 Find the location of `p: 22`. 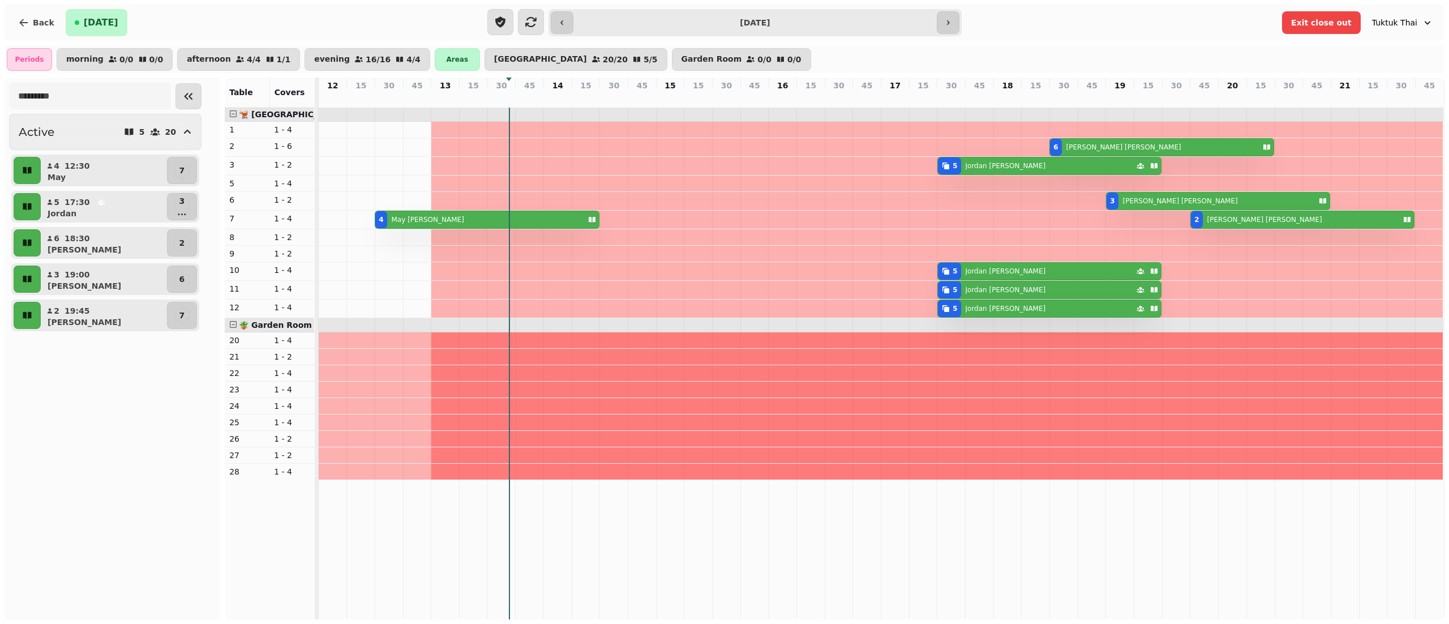

p: 22 is located at coordinates (247, 373).